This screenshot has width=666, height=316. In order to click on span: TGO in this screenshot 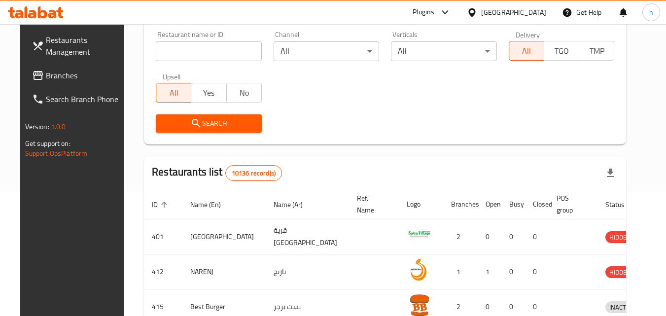, I will do `click(561, 51)`.